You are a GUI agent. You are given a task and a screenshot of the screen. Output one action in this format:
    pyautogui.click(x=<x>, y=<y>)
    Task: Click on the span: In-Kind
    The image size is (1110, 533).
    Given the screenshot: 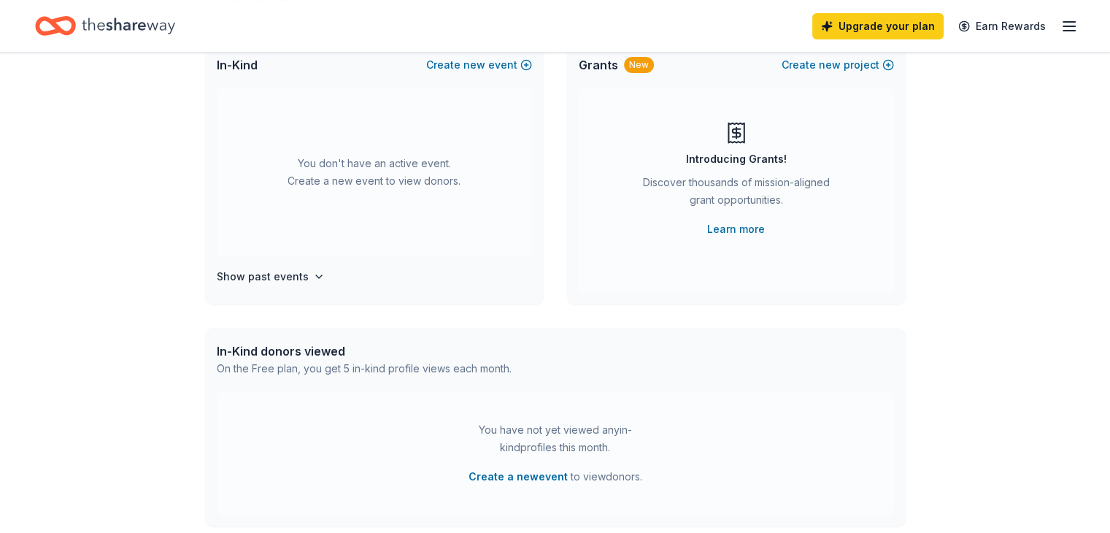 What is the action you would take?
    pyautogui.click(x=237, y=65)
    